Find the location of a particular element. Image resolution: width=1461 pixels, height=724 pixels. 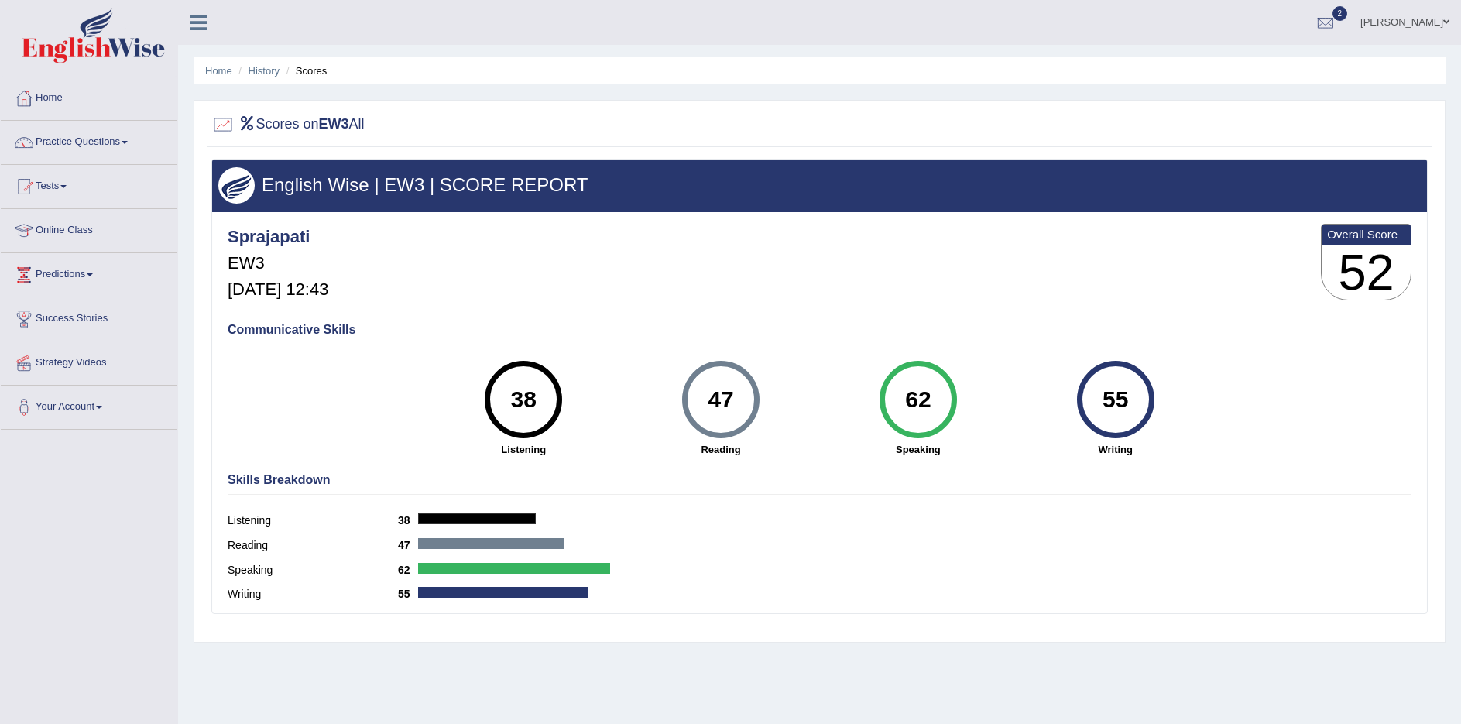

strong: Speaking is located at coordinates (918, 449).